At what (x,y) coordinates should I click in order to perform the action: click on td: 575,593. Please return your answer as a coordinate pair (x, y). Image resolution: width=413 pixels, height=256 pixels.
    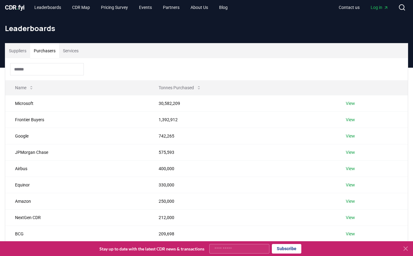
    Looking at the image, I should click on (242, 152).